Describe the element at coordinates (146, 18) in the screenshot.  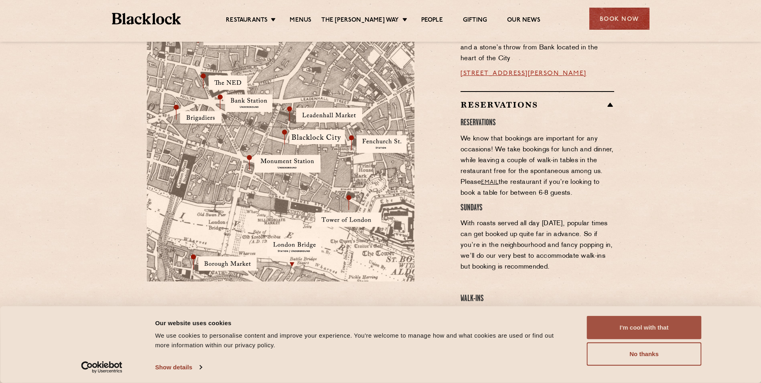
I see `img: BL_Textured_Logo-footer-cropped.svg` at that location.